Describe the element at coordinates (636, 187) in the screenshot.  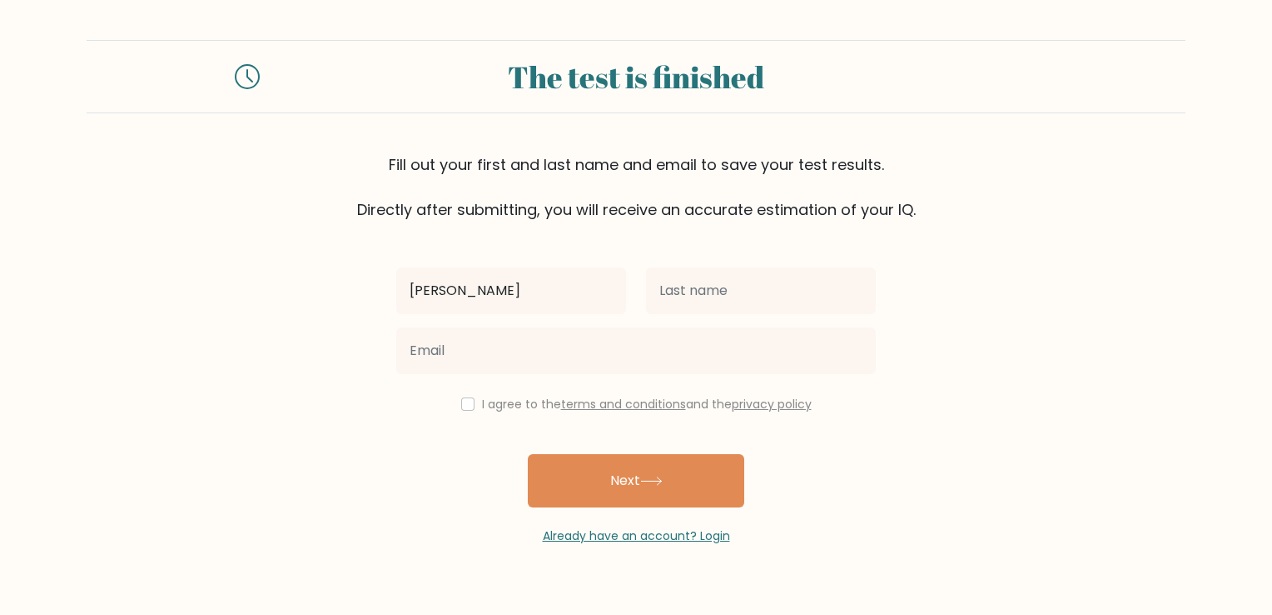
I see `div: Fill out your first and last name and email to save your test results. Directly after submitting,...` at that location.